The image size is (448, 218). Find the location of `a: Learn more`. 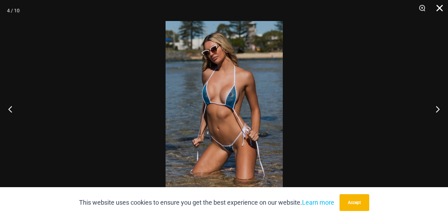

a: Learn more is located at coordinates (318, 202).